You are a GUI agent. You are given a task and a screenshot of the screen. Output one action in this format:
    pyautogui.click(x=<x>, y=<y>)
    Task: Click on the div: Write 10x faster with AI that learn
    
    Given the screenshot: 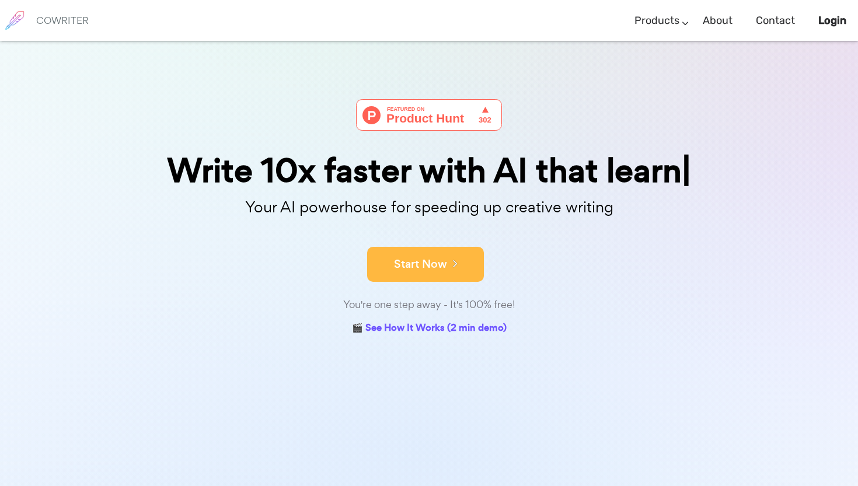 What is the action you would take?
    pyautogui.click(x=429, y=171)
    